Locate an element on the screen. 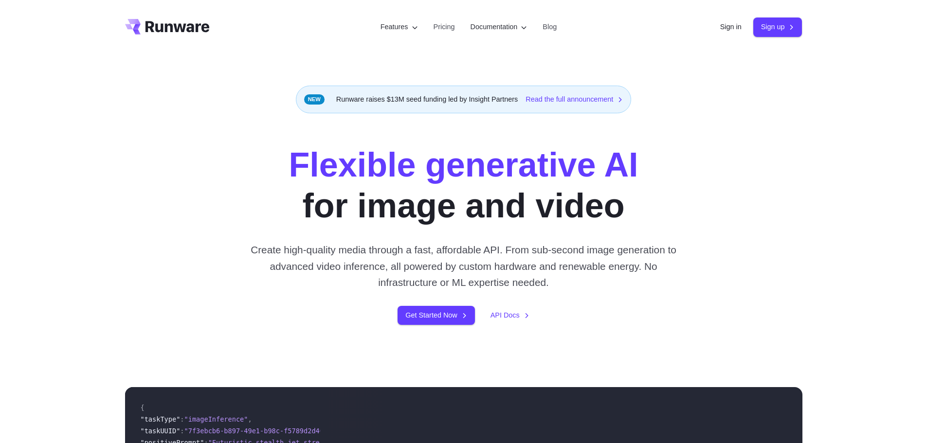 The image size is (927, 443). a: Pricing is located at coordinates (444, 27).